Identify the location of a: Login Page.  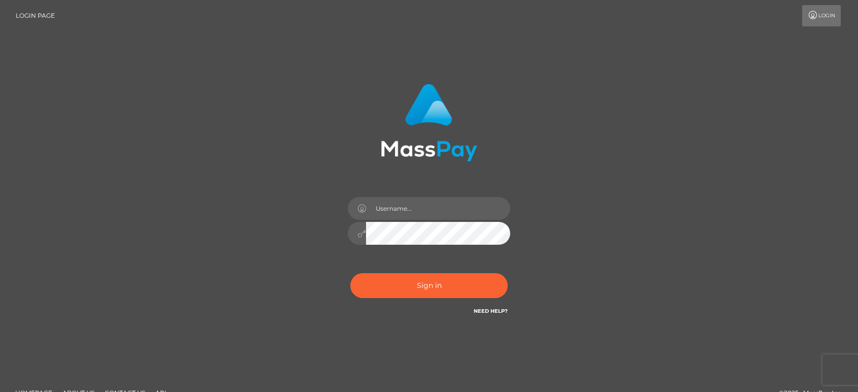
(35, 16).